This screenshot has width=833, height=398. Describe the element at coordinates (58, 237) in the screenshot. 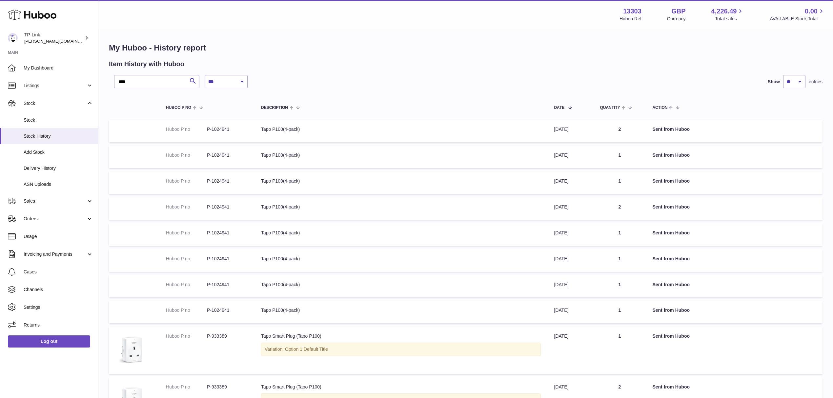

I see `span: Usage` at that location.